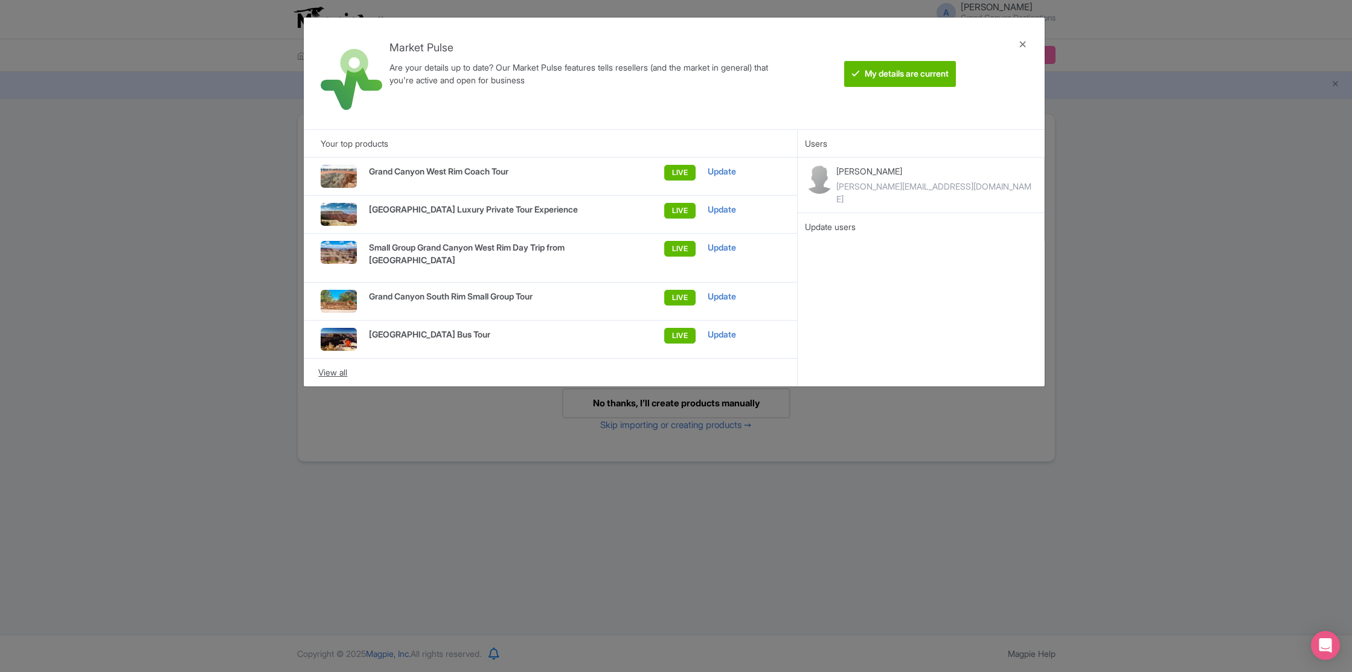 The width and height of the screenshot is (1352, 672). What do you see at coordinates (921, 227) in the screenshot?
I see `div: Update users` at bounding box center [921, 227].